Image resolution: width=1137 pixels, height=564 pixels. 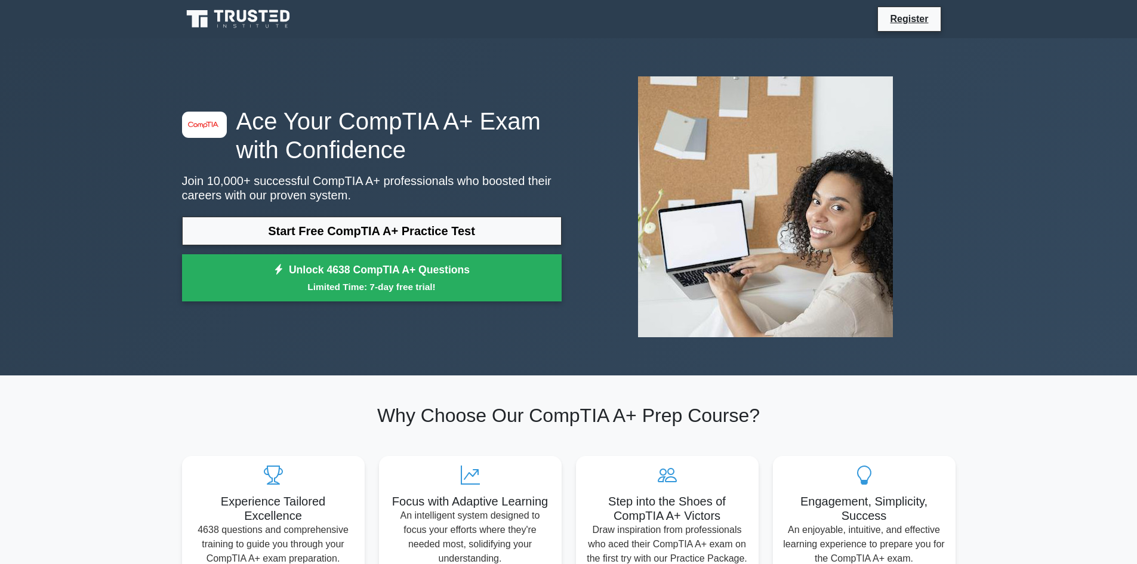 What do you see at coordinates (372, 278) in the screenshot?
I see `a: Unlock 4638 CompTIA A+ QuestionsLimited Time: 7-day free trial!` at bounding box center [372, 278].